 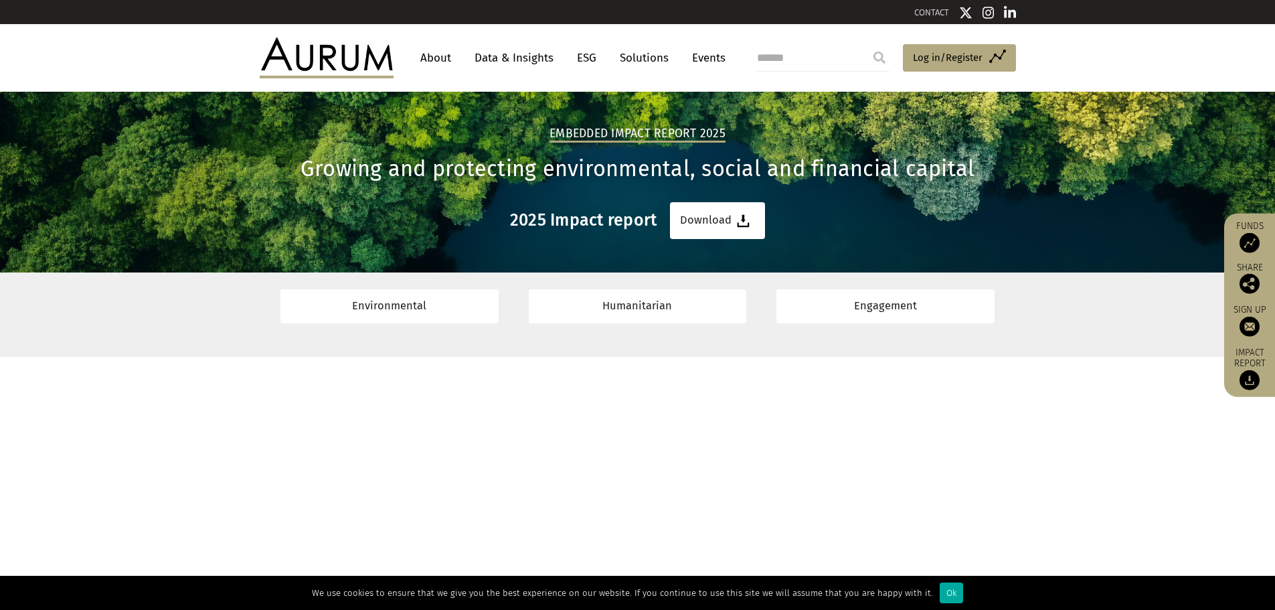 I want to click on a: Sign up, so click(x=1250, y=319).